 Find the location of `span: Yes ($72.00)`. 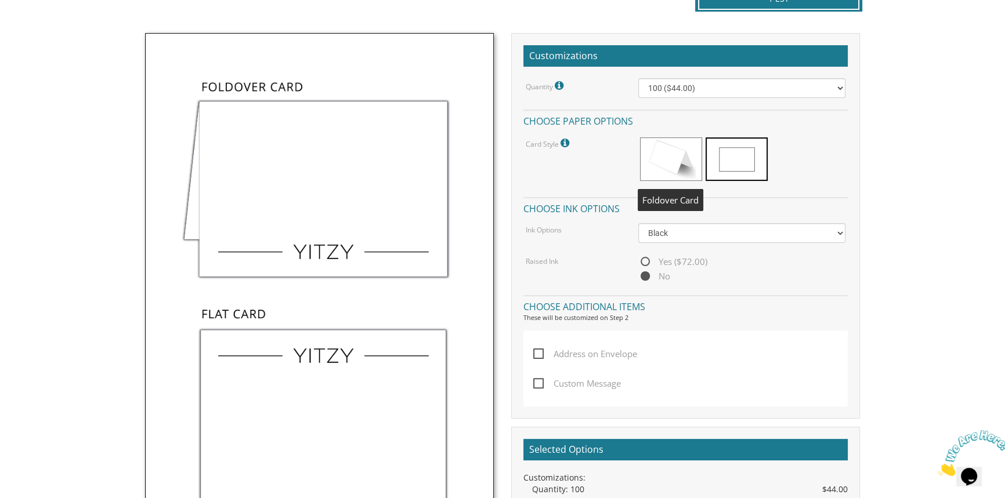

span: Yes ($72.00) is located at coordinates (672, 262).